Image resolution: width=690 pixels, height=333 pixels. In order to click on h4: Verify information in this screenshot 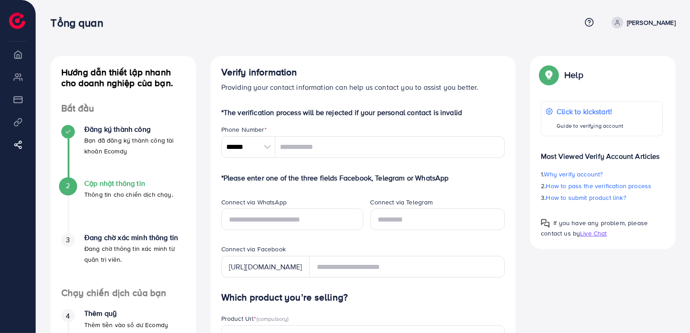, I will do `click(363, 72)`.